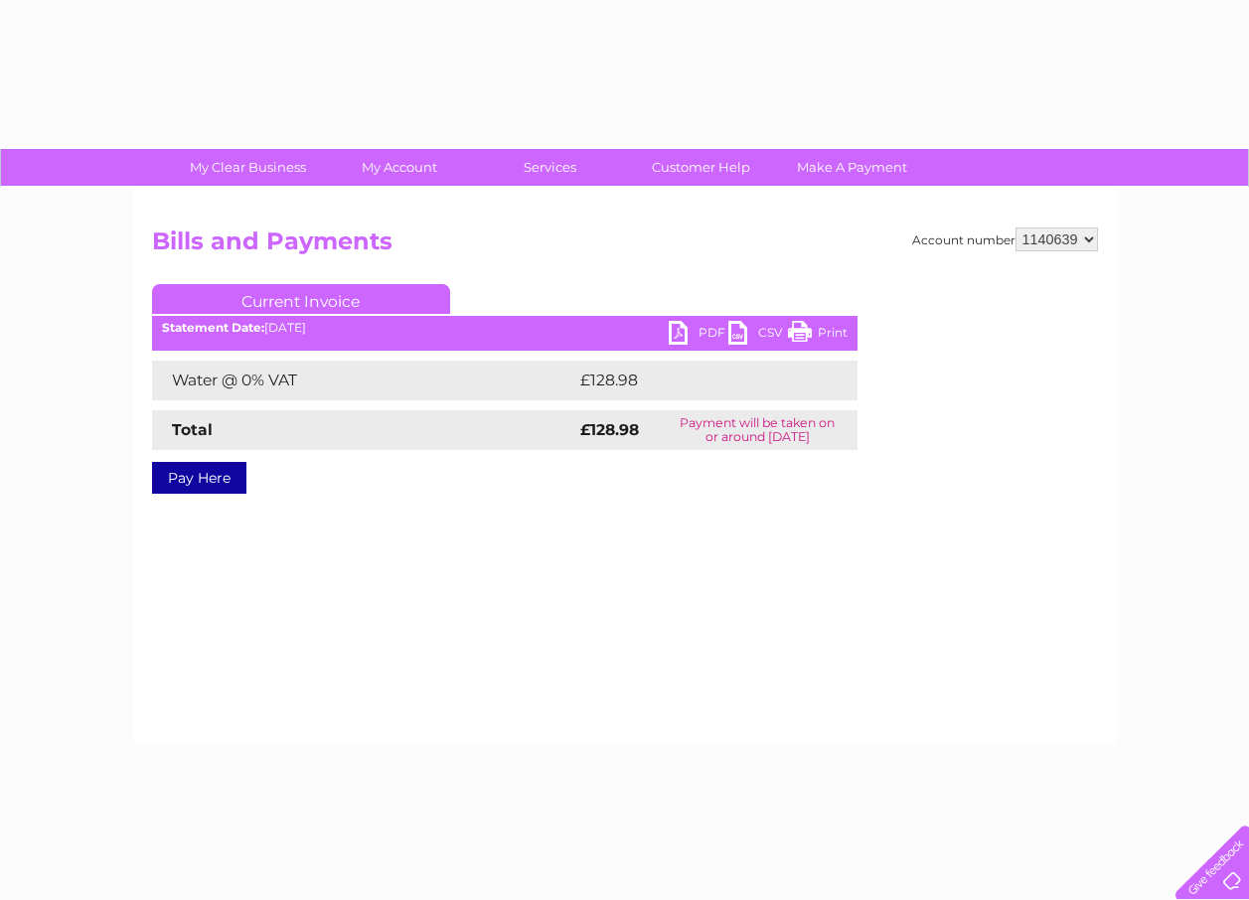 The image size is (1249, 900). I want to click on a: My Account, so click(398, 167).